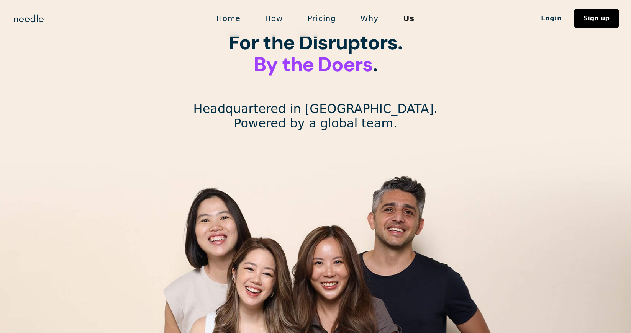 This screenshot has height=333, width=631. What do you see at coordinates (228, 18) in the screenshot?
I see `a: Home` at bounding box center [228, 18].